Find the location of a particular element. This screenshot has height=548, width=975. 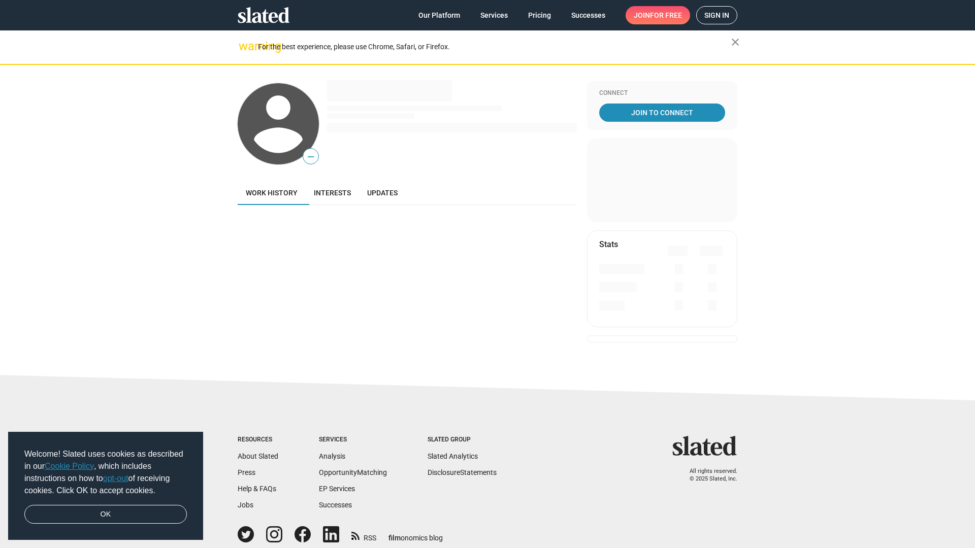

div: cookieconsent is located at coordinates (106, 486).